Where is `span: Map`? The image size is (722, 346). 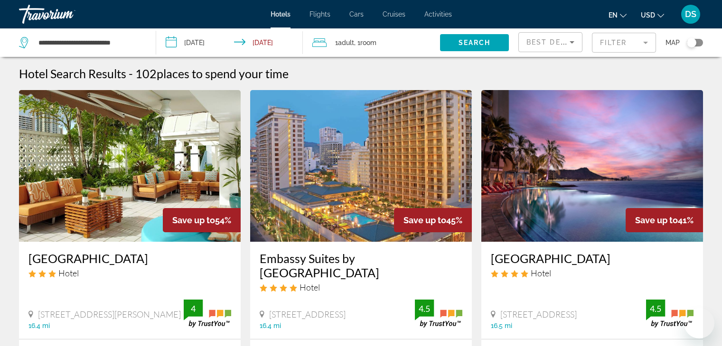 span: Map is located at coordinates (672, 43).